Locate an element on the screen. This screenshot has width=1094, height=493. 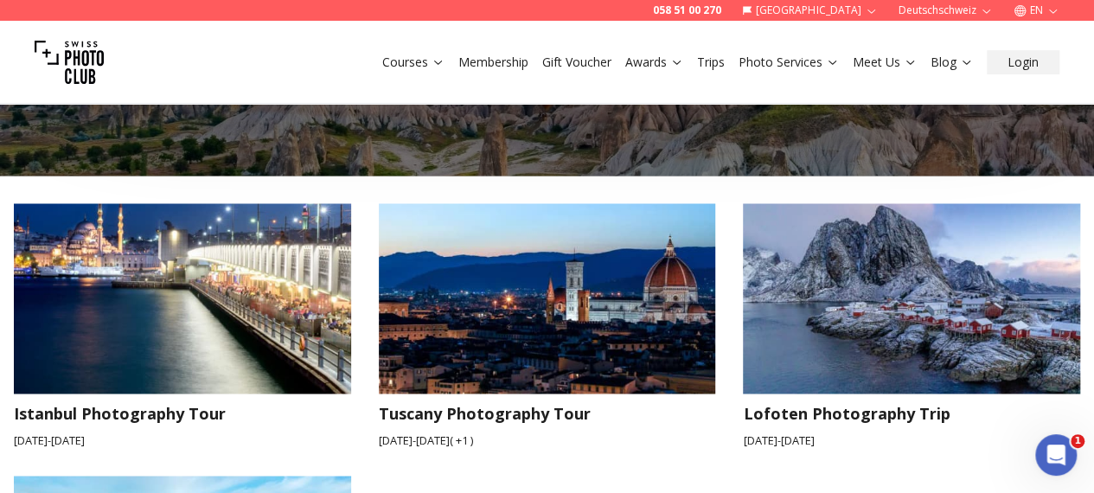
h3: Istanbul Photography Tour is located at coordinates (182, 412).